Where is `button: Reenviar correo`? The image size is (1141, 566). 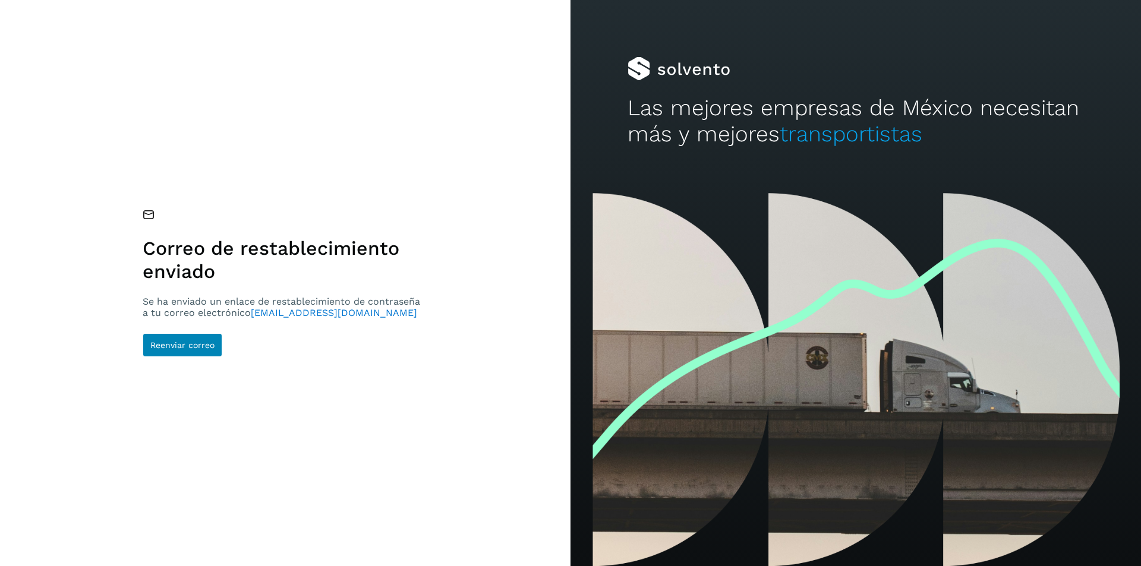 button: Reenviar correo is located at coordinates (182, 345).